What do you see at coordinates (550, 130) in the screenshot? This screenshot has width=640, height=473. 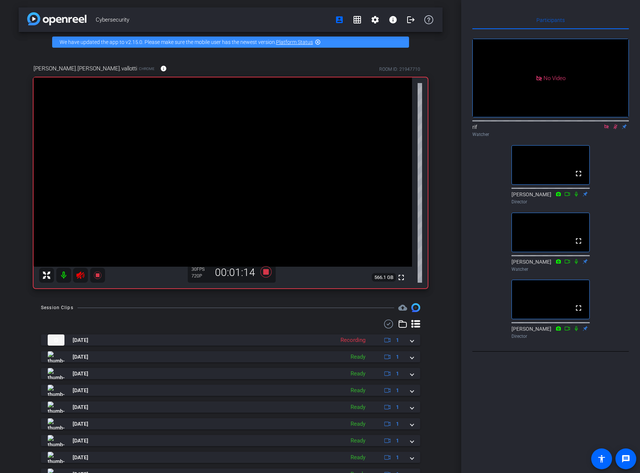 I see `div: rif` at bounding box center [550, 130].